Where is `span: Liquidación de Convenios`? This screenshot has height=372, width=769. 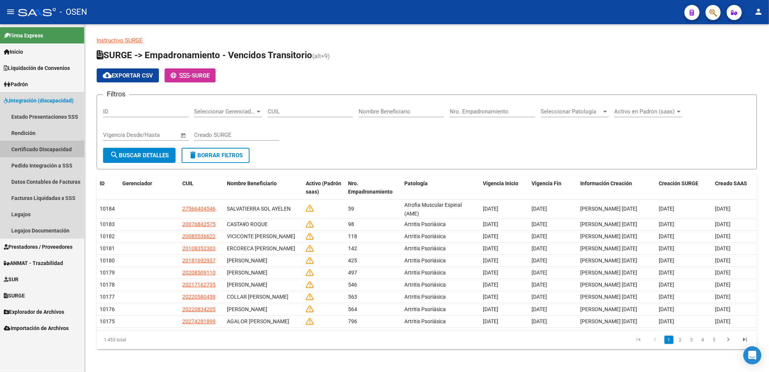
span: Liquidación de Convenios is located at coordinates (37, 68).